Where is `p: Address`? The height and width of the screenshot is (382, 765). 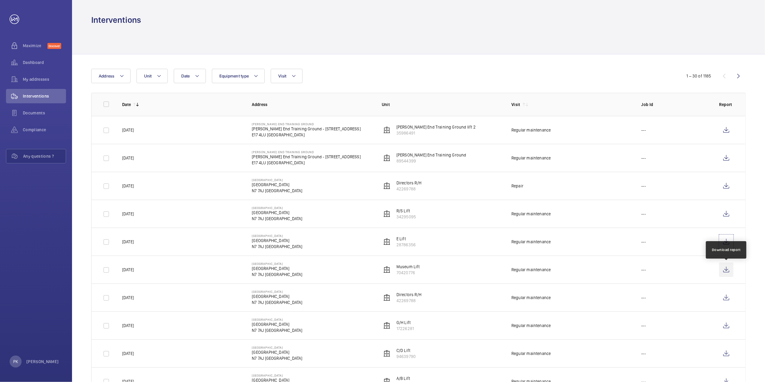
p: Address is located at coordinates (312, 104).